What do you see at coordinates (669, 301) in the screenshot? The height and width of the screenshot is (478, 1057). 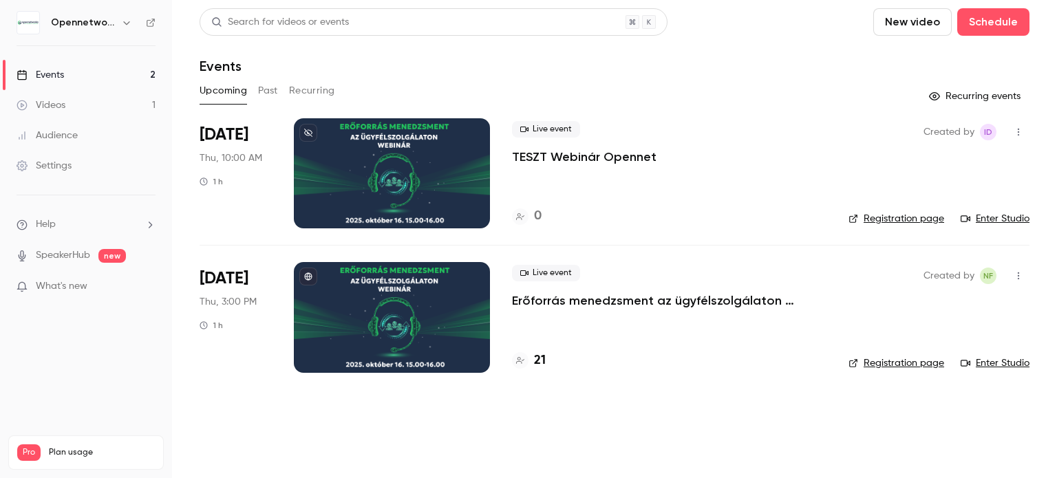 I see `a: Erőforrás menedzsment az ügyfélszolgálaton webinár` at bounding box center [669, 301].